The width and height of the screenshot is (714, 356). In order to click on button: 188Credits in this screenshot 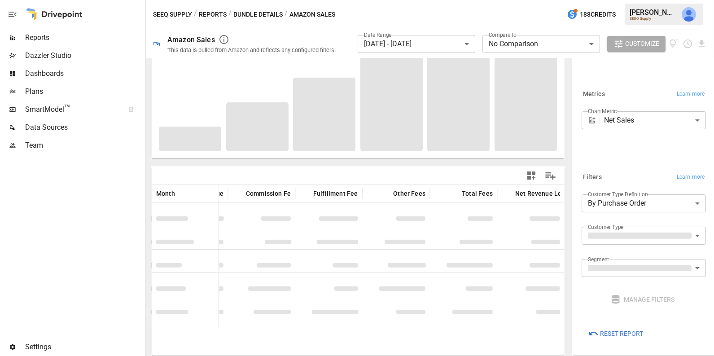, I will do `click(591, 14)`.